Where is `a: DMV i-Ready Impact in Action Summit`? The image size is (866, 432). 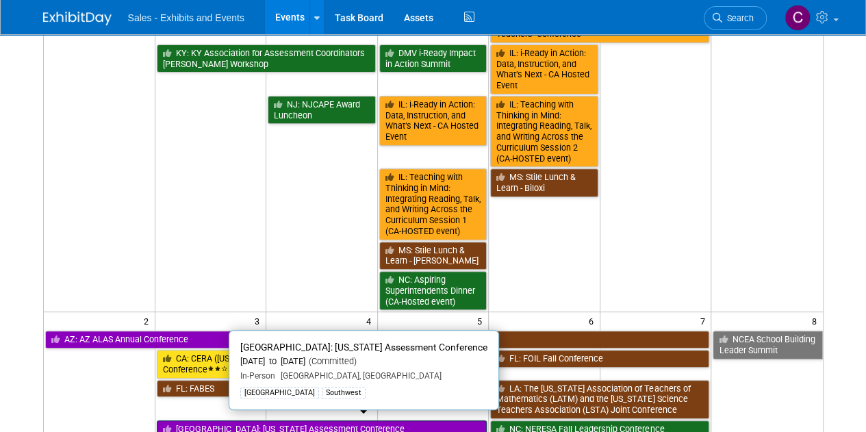 a: DMV i-Ready Impact in Action Summit is located at coordinates (433, 58).